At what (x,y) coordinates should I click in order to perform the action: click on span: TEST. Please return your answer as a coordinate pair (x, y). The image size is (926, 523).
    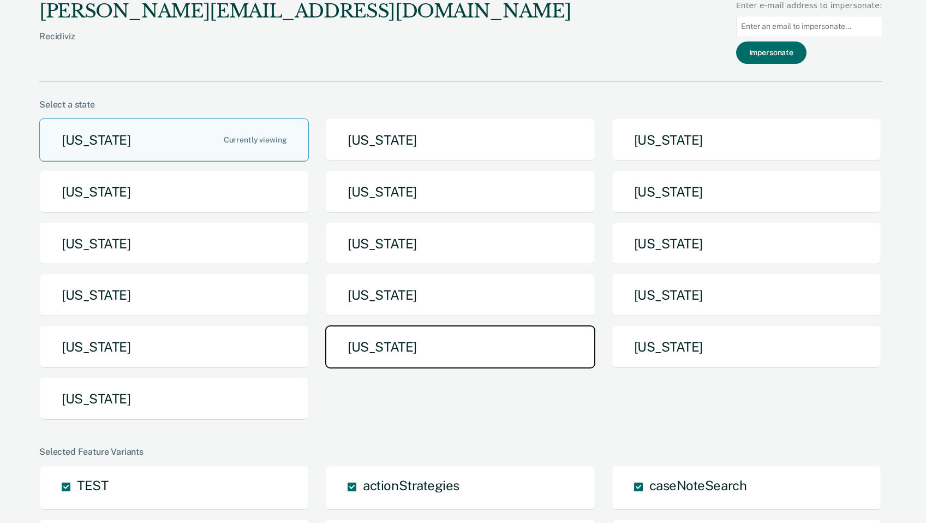
    Looking at the image, I should click on (92, 485).